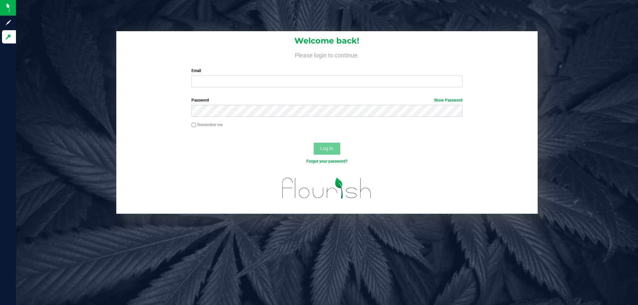 Image resolution: width=638 pixels, height=305 pixels. I want to click on inline-svg: Log in, so click(8, 37).